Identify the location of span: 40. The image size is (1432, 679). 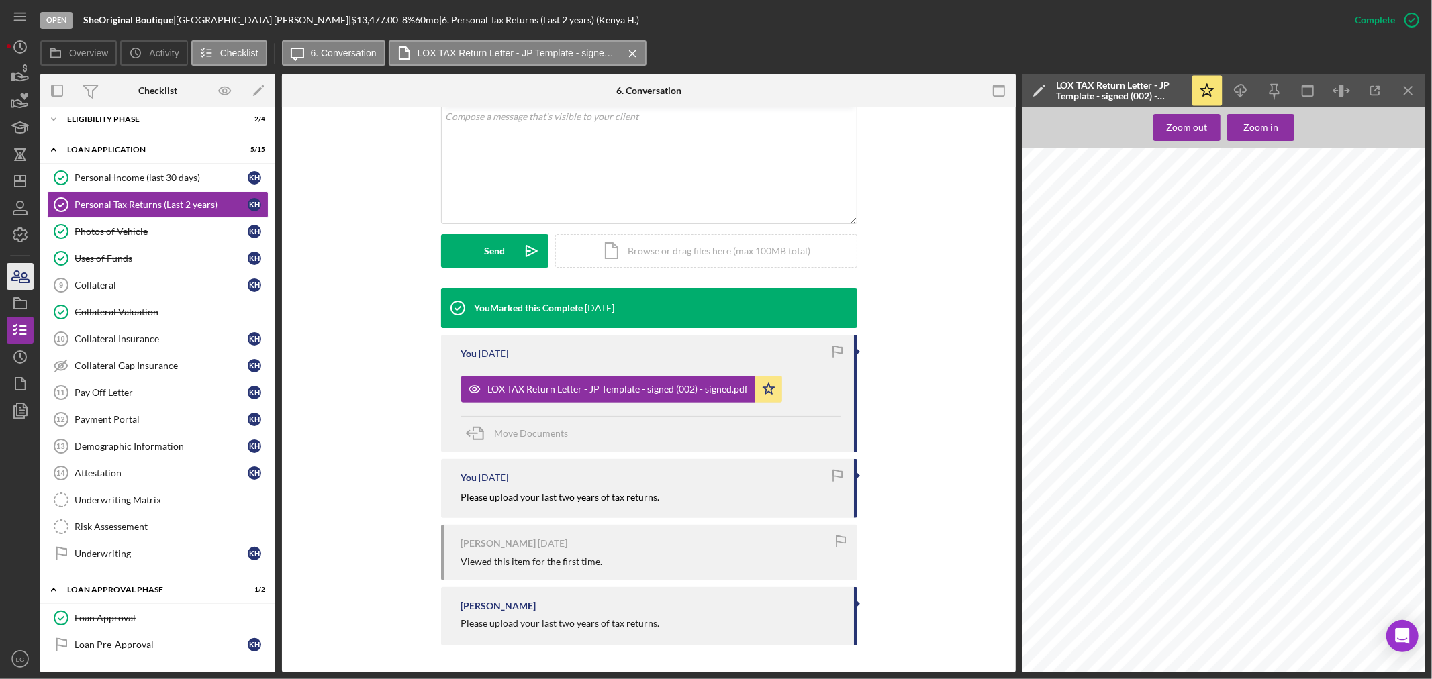
(1113, 360).